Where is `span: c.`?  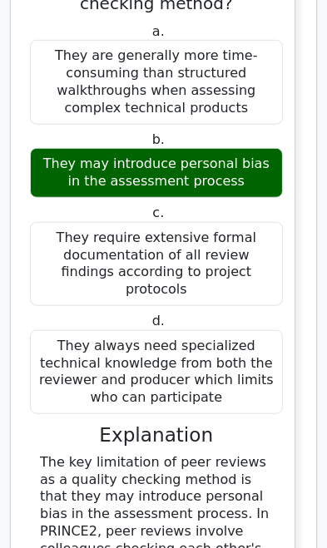 span: c. is located at coordinates (158, 212).